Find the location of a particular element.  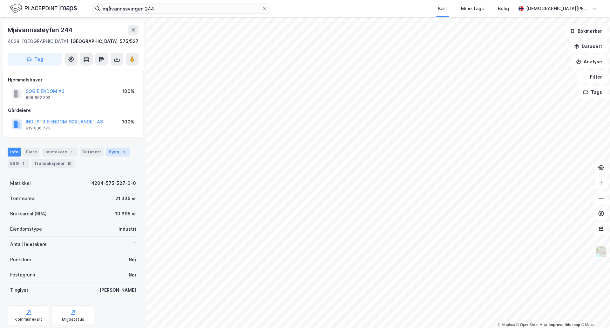

div: Mine Tags is located at coordinates (472, 9).